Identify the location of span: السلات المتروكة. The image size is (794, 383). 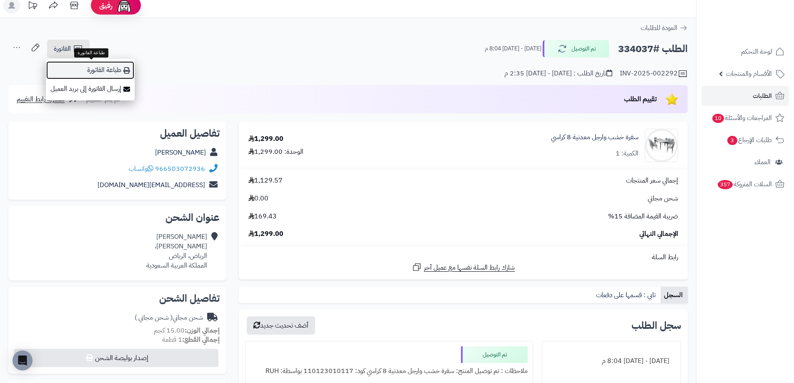
(744, 184).